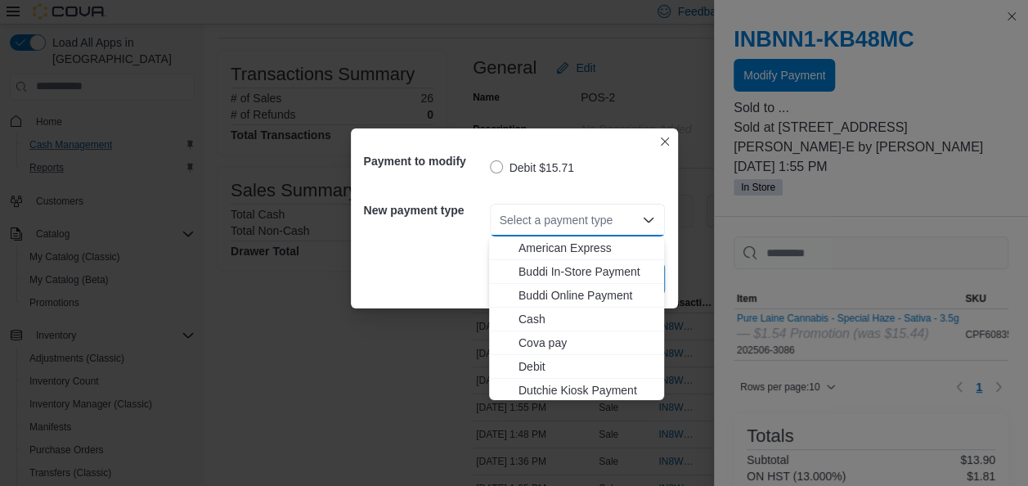 Image resolution: width=1028 pixels, height=486 pixels. I want to click on button: Buddi In-Store Payment, so click(577, 272).